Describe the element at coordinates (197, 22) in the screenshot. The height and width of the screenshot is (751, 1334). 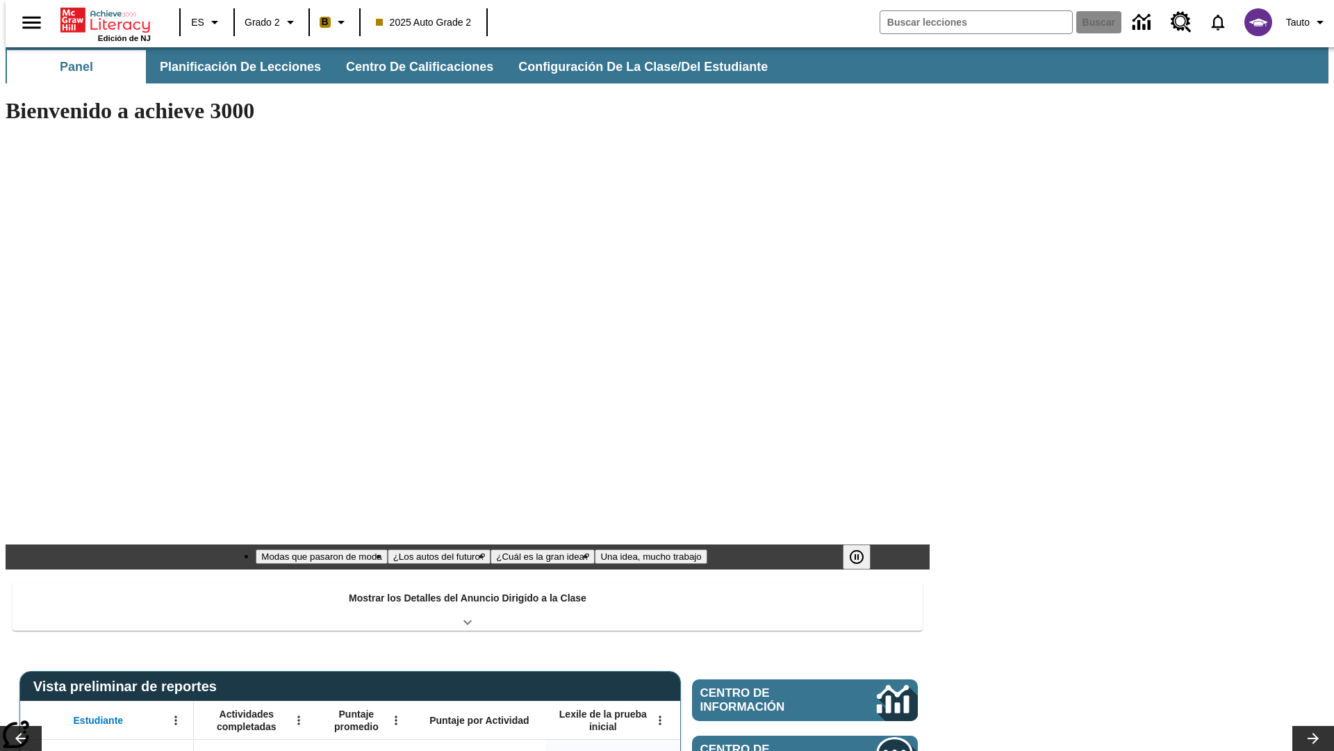
I see `span: ES` at that location.